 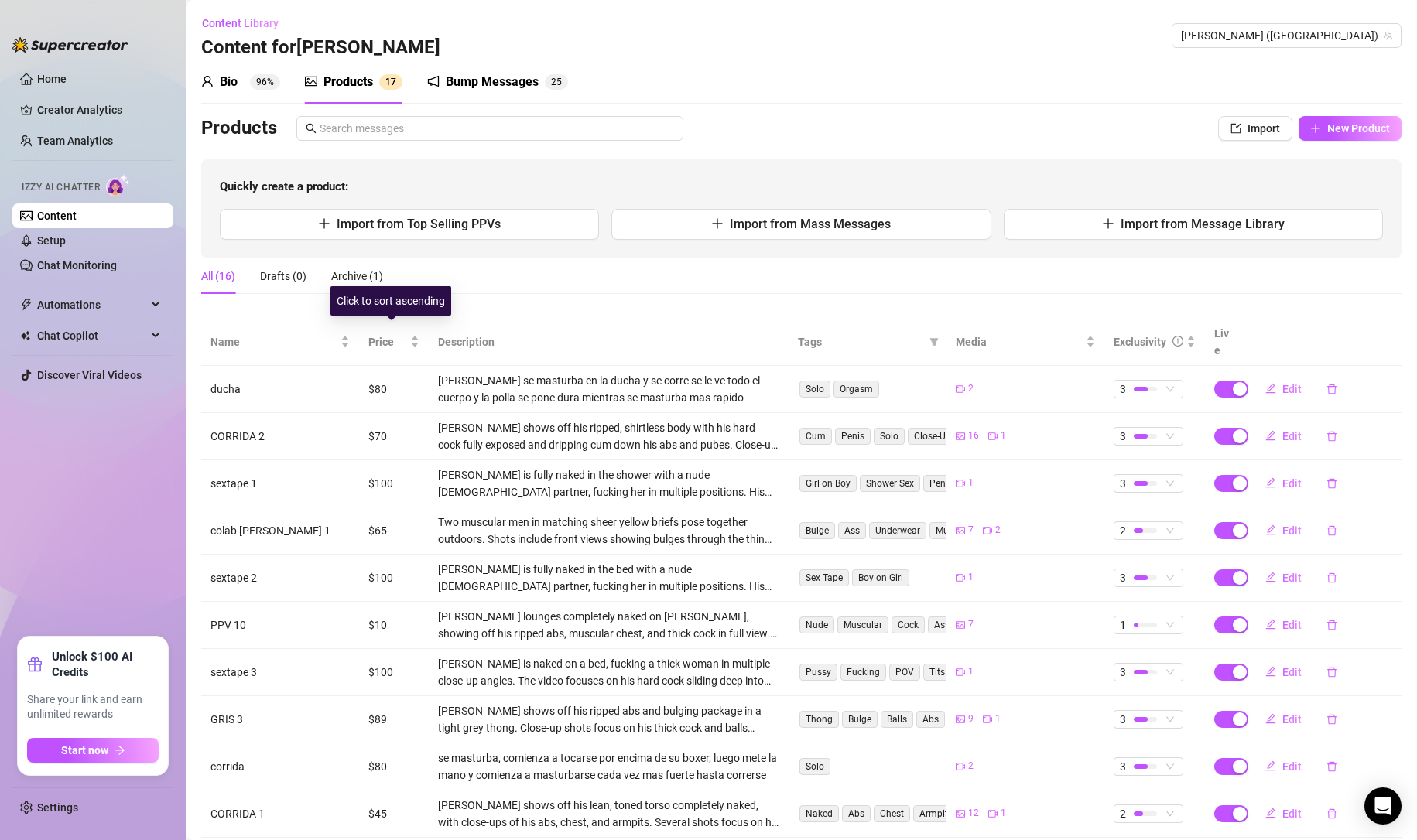 What do you see at coordinates (394, 579) in the screenshot?
I see `td: $100` at bounding box center [394, 579].